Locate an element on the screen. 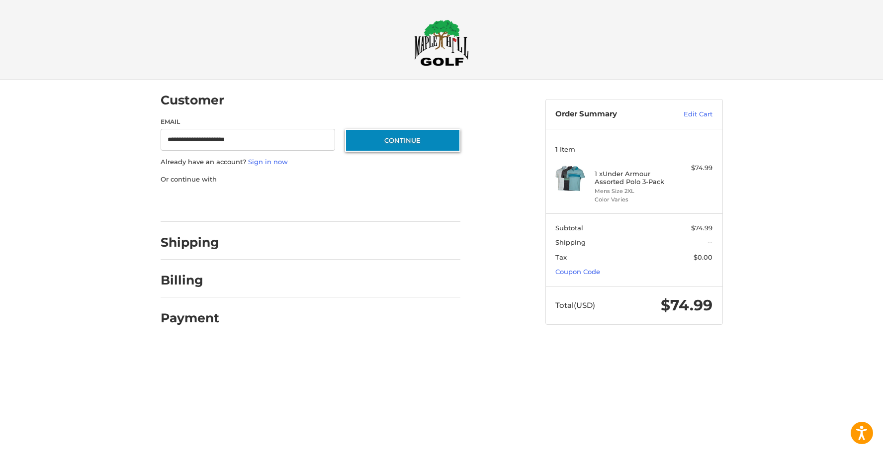  span: Shipping is located at coordinates (570, 242).